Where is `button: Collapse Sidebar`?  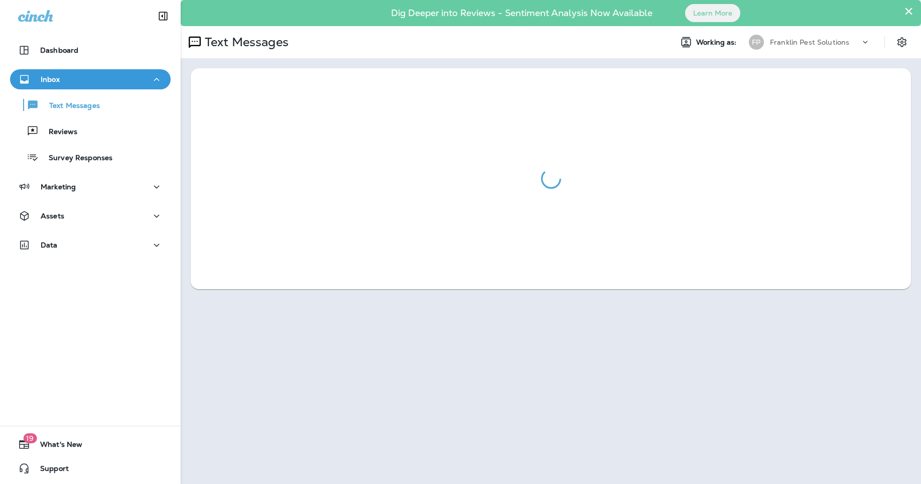
button: Collapse Sidebar is located at coordinates (163, 16).